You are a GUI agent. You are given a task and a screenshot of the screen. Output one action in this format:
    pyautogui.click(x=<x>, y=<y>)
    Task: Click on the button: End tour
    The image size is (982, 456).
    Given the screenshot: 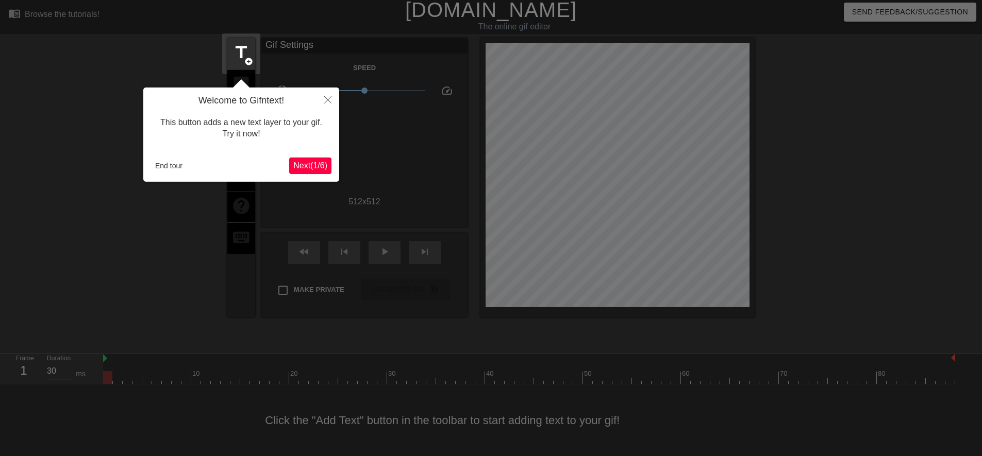 What is the action you would take?
    pyautogui.click(x=168, y=166)
    